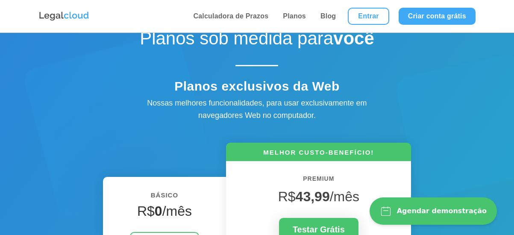 The width and height of the screenshot is (514, 235). I want to click on div: Nossas melhores funcionalidades, para usar exclusivamente em navegadores Web no computador., so click(257, 109).